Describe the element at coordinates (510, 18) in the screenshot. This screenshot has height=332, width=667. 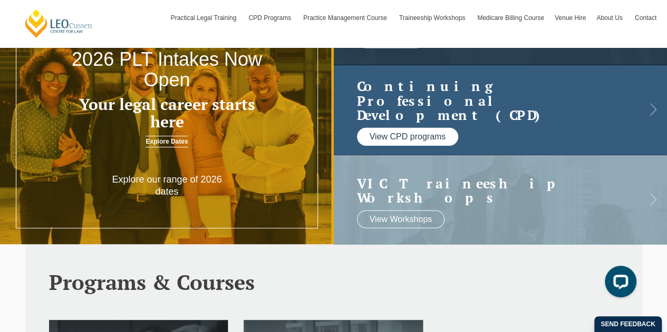
I see `a: Medicare Billing Course` at that location.